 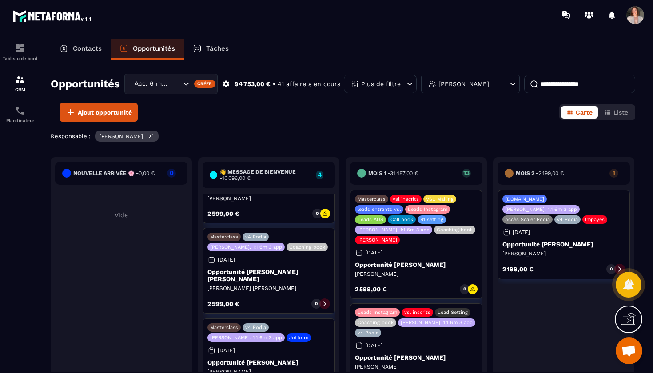 What do you see at coordinates (453, 312) in the screenshot?
I see `p: Lead Setting` at bounding box center [453, 312].